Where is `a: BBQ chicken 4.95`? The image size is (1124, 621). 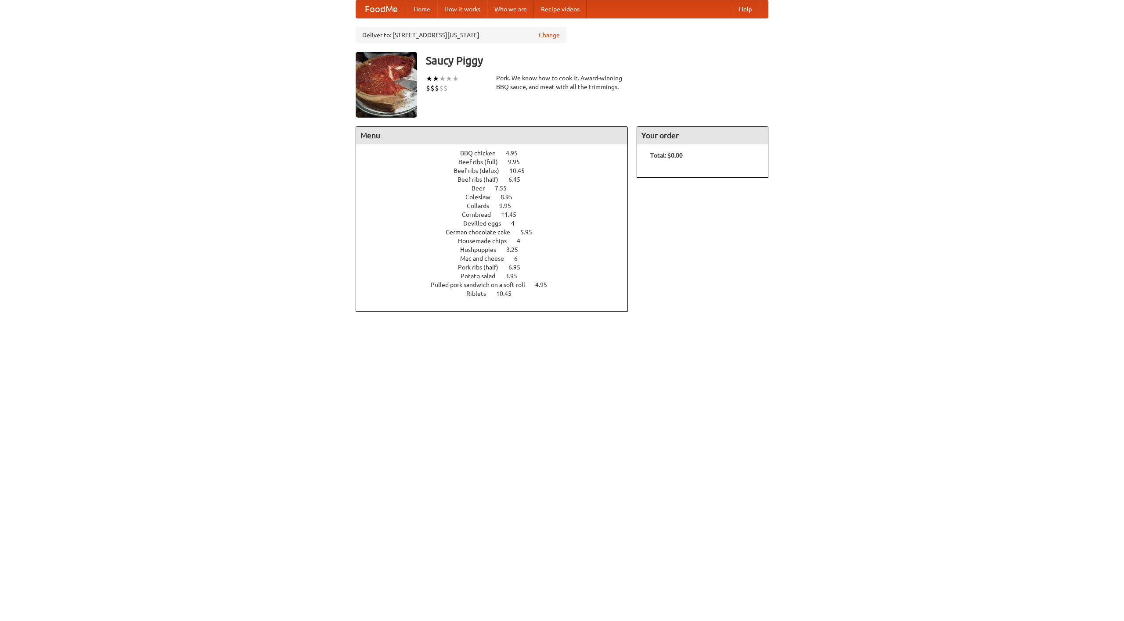
a: BBQ chicken 4.95 is located at coordinates (497, 153).